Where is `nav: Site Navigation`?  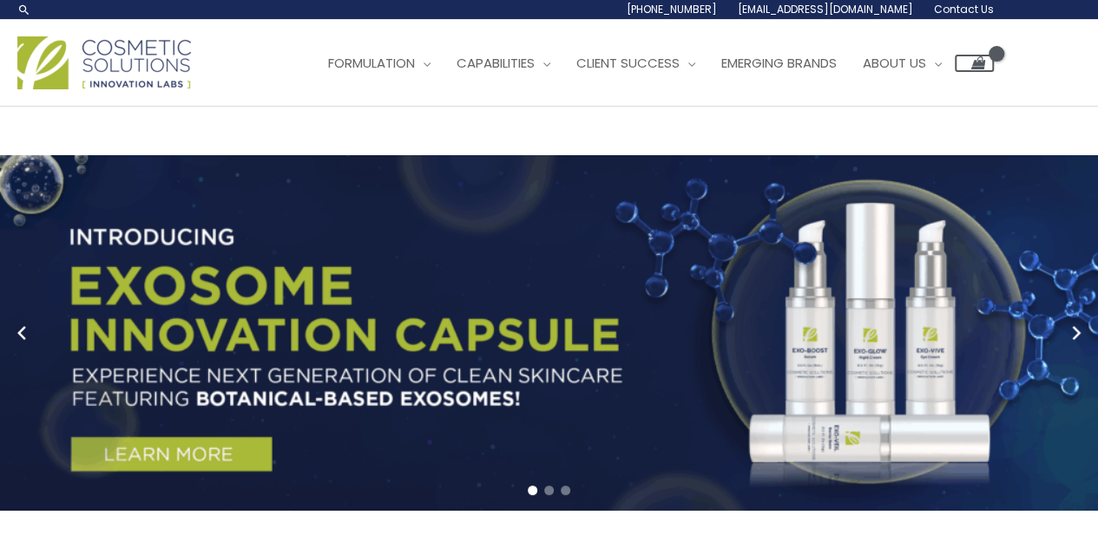
nav: Site Navigation is located at coordinates (647, 63).